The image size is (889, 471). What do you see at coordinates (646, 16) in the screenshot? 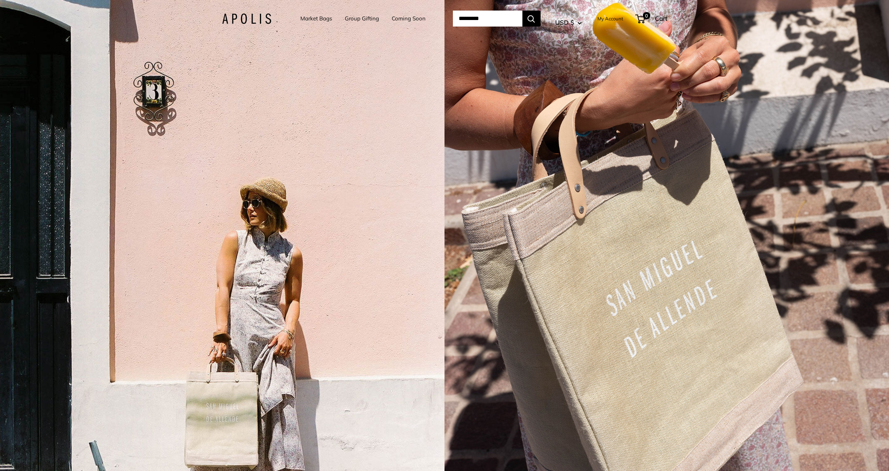
I see `span: 0` at bounding box center [646, 16].